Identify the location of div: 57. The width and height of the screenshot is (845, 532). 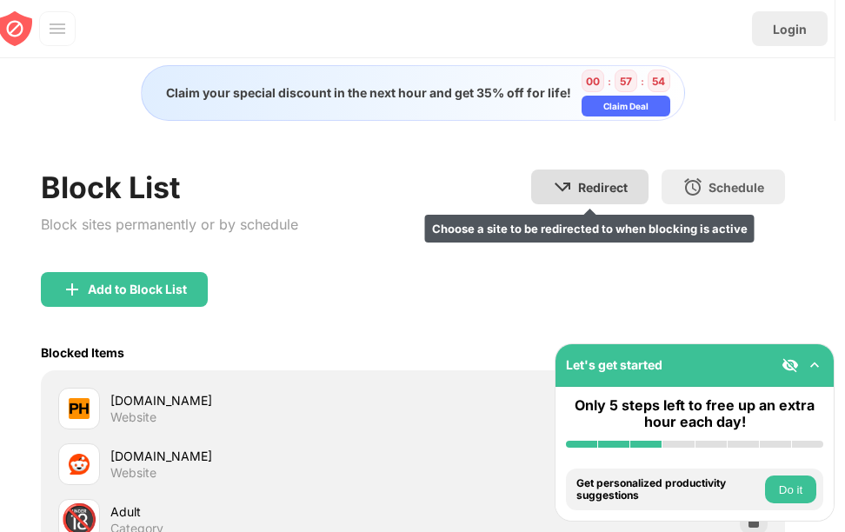
(626, 81).